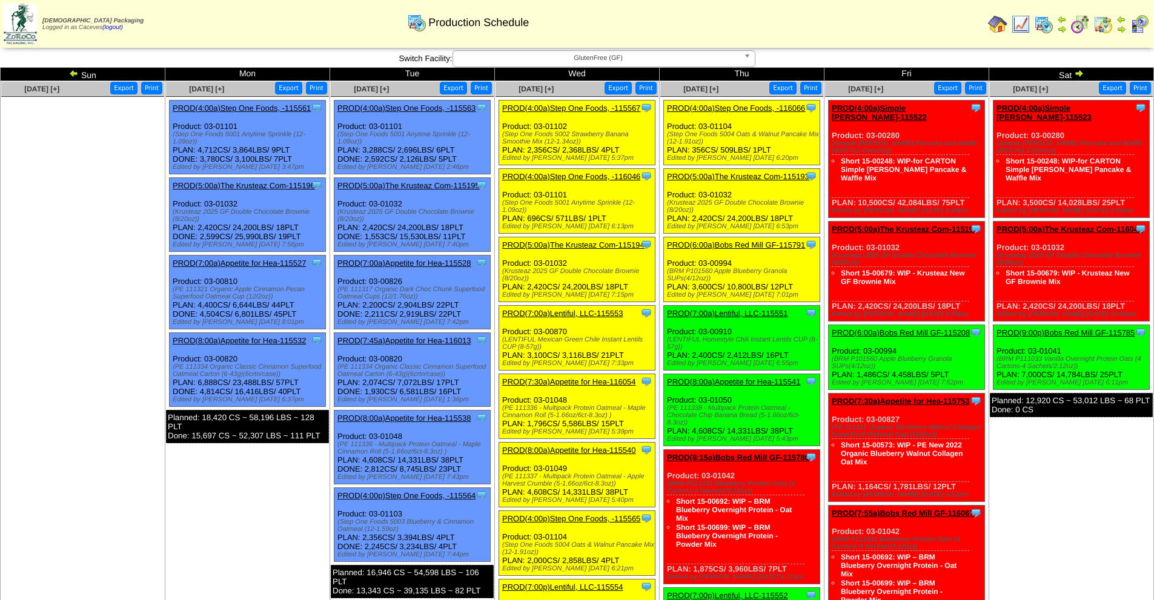 This screenshot has width=1154, height=600. I want to click on div: Product: 03-01101 PLAN: 4,712CS / 3,864LBS / 9PLT DONE: 3,780CS / 3,100LBS / 7PLT, so click(248, 137).